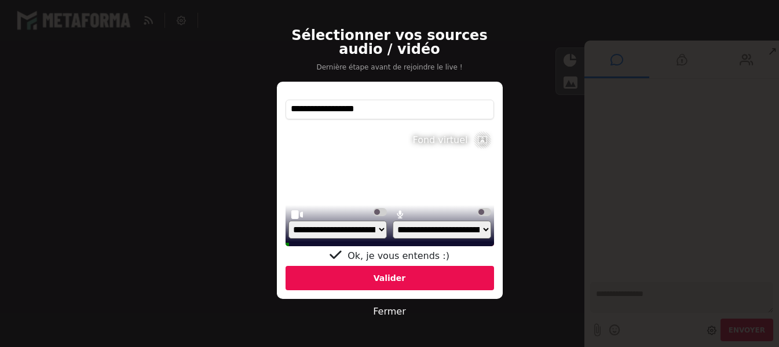 The height and width of the screenshot is (347, 779). What do you see at coordinates (398, 255) in the screenshot?
I see `span: Ok, je vous entends :)` at bounding box center [398, 255].